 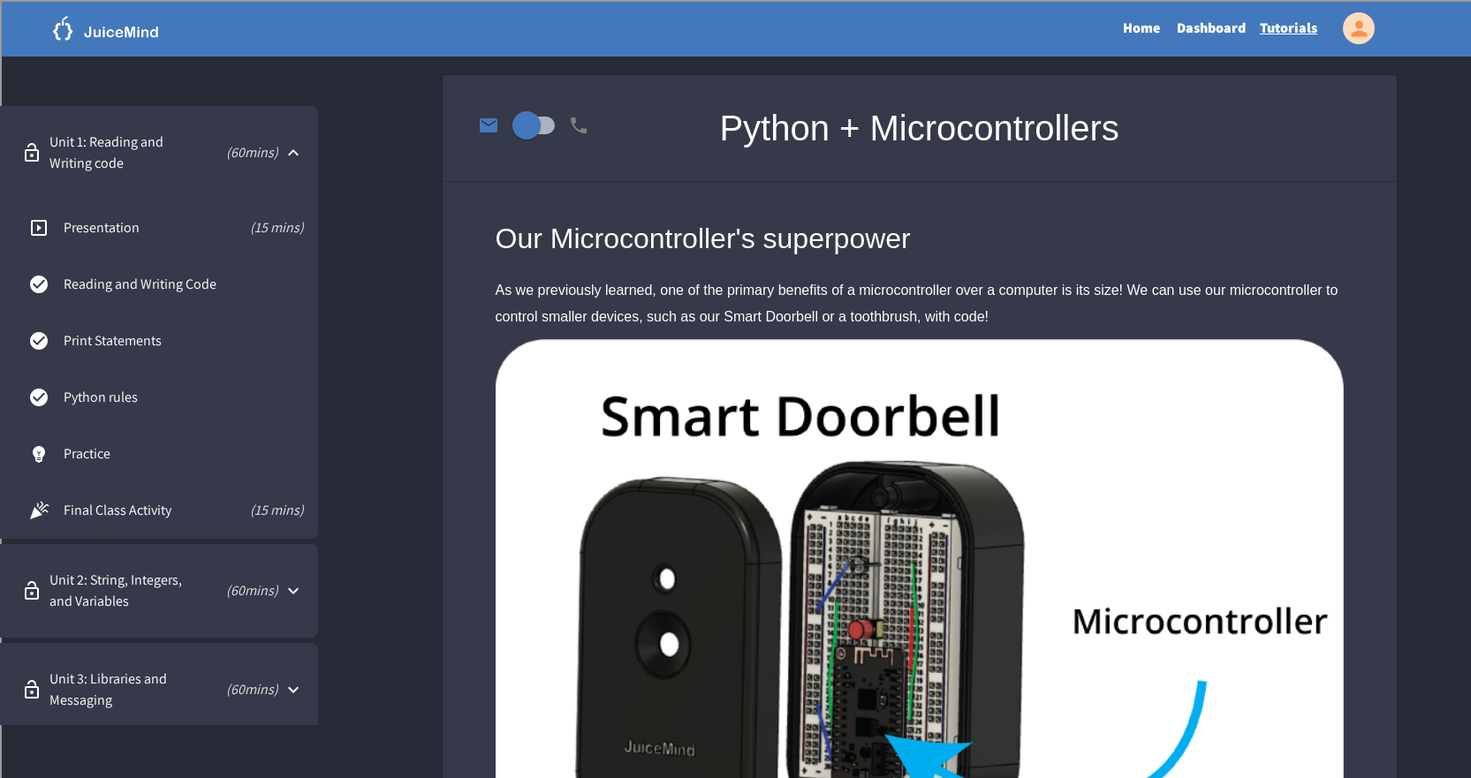 What do you see at coordinates (1351, 28) in the screenshot?
I see `div: My Account` at bounding box center [1351, 28].